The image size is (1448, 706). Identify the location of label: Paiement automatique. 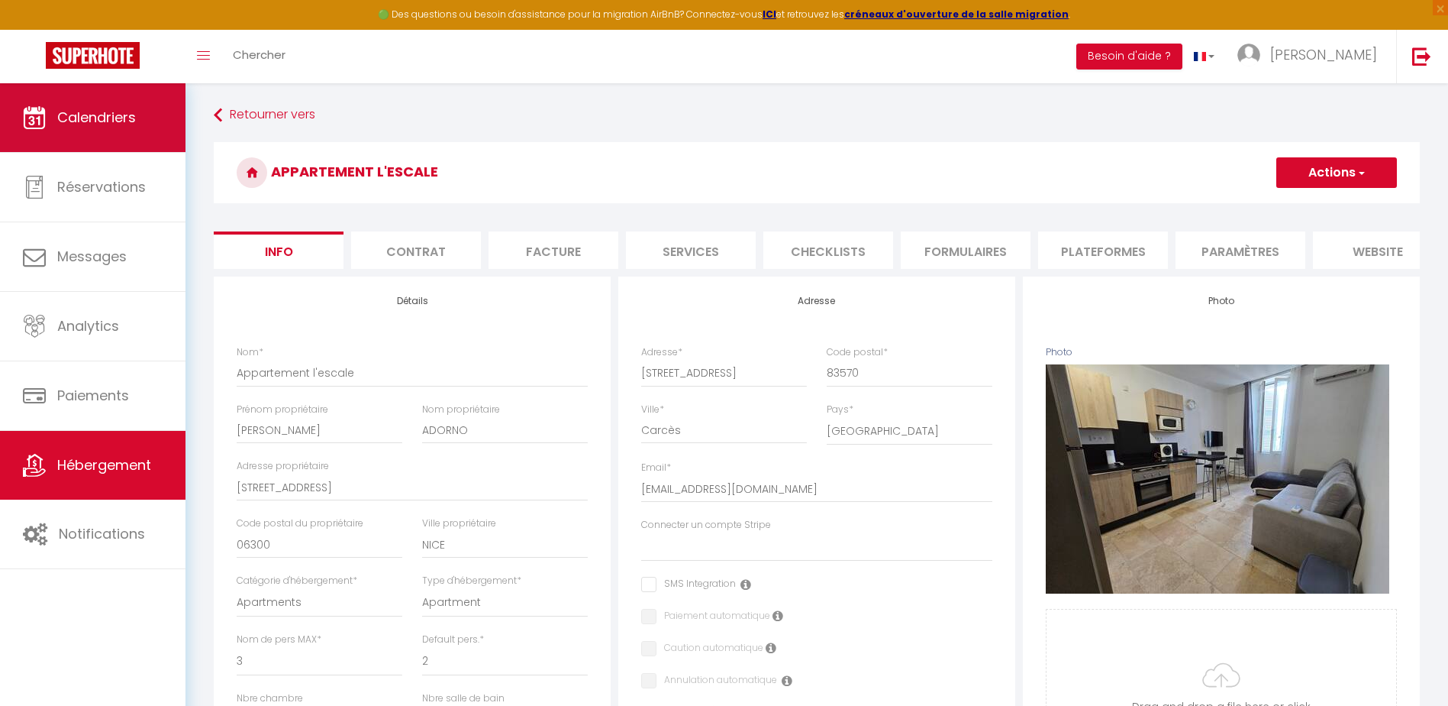
(713, 617).